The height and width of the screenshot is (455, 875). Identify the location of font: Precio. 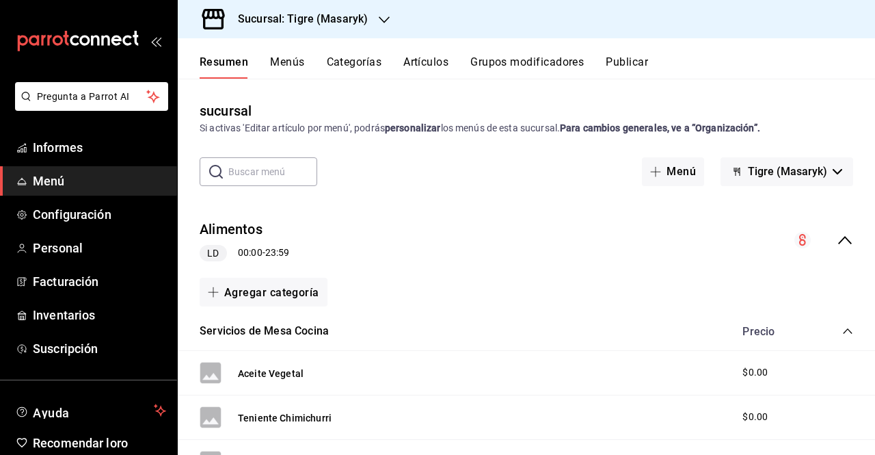
(759, 331).